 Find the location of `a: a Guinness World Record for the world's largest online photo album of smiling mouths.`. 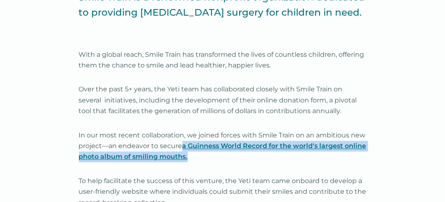

a: a Guinness World Record for the world's largest online photo album of smiling mouths. is located at coordinates (222, 151).